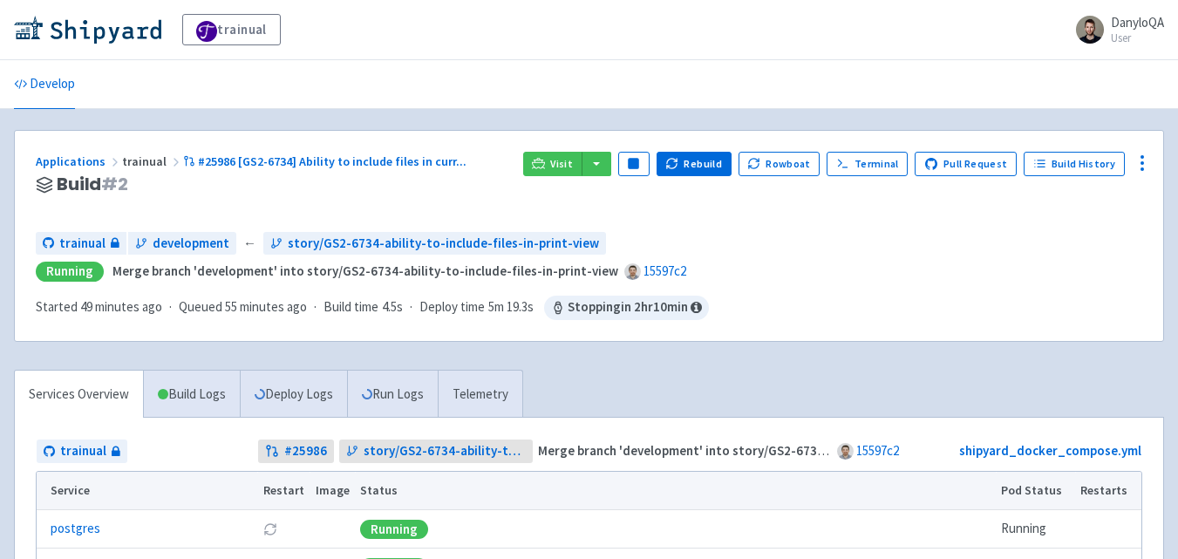 This screenshot has width=1178, height=559. Describe the element at coordinates (332, 491) in the screenshot. I see `th: Image` at that location.